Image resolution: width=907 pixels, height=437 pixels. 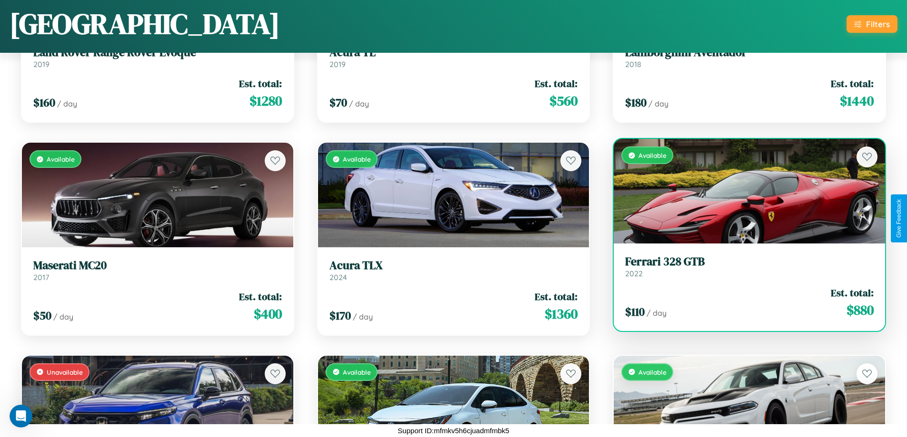 I want to click on p: Support ID: mfmkv5h6cjuadmfmbk5, so click(x=453, y=431).